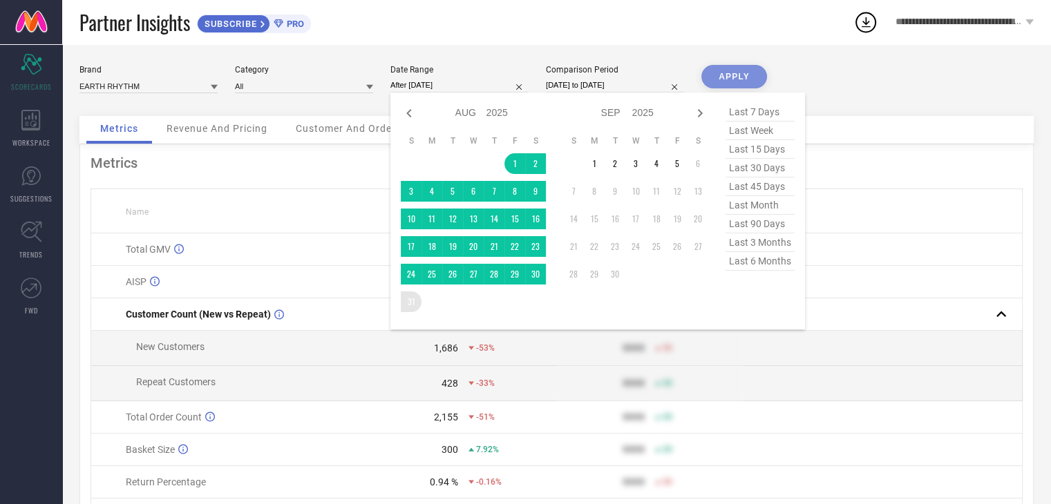  Describe the element at coordinates (450, 450) in the screenshot. I see `div: 300` at that location.